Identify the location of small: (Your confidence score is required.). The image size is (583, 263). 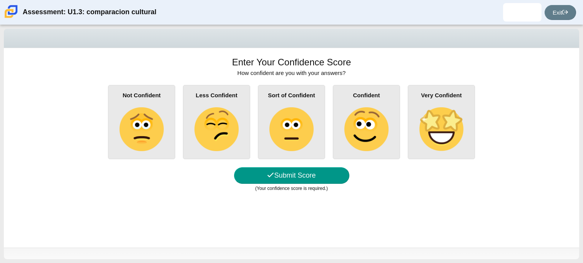
(291, 188).